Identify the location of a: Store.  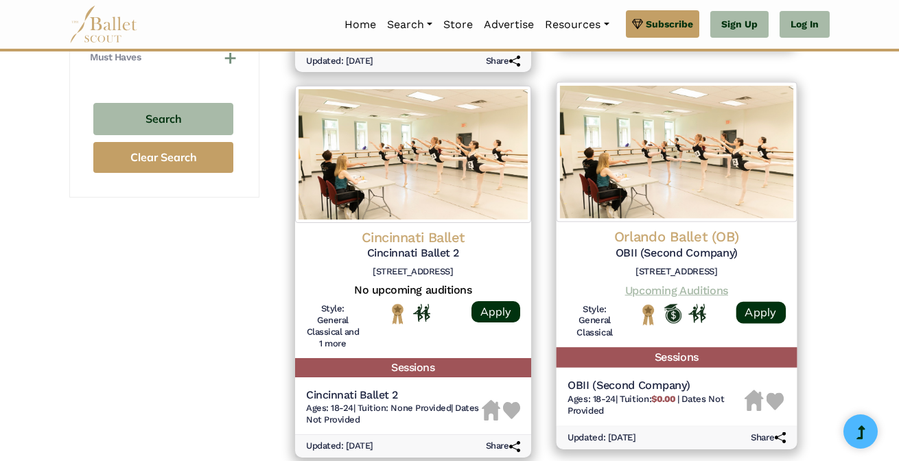
(458, 25).